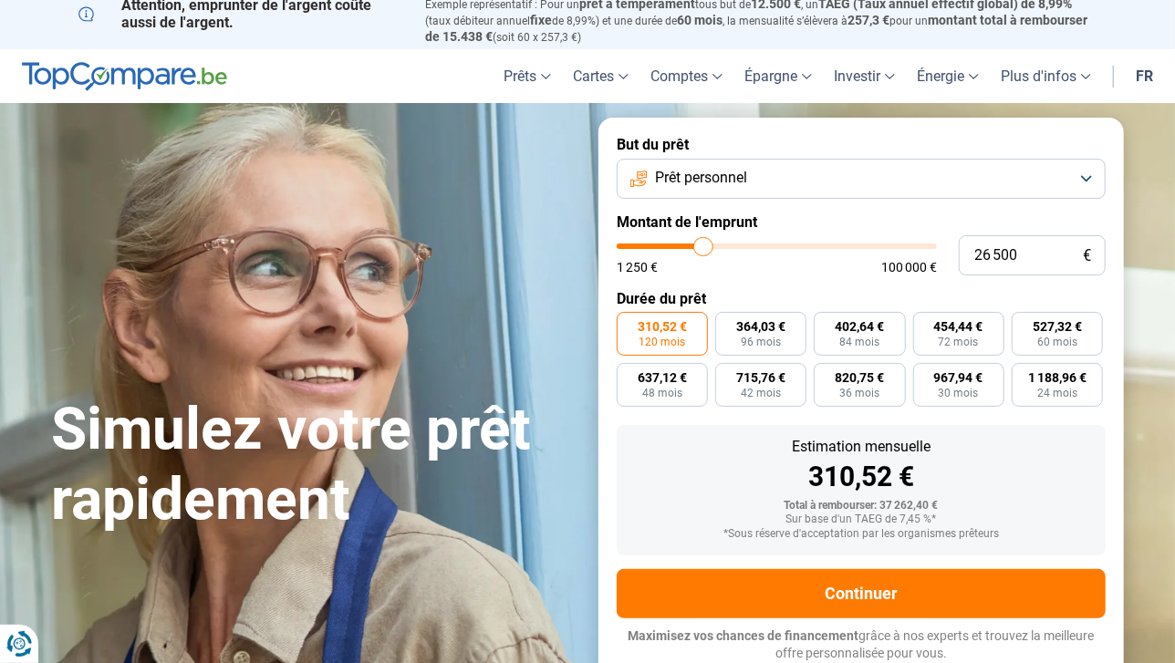 The width and height of the screenshot is (1175, 663). I want to click on img: TopCompare, so click(124, 77).